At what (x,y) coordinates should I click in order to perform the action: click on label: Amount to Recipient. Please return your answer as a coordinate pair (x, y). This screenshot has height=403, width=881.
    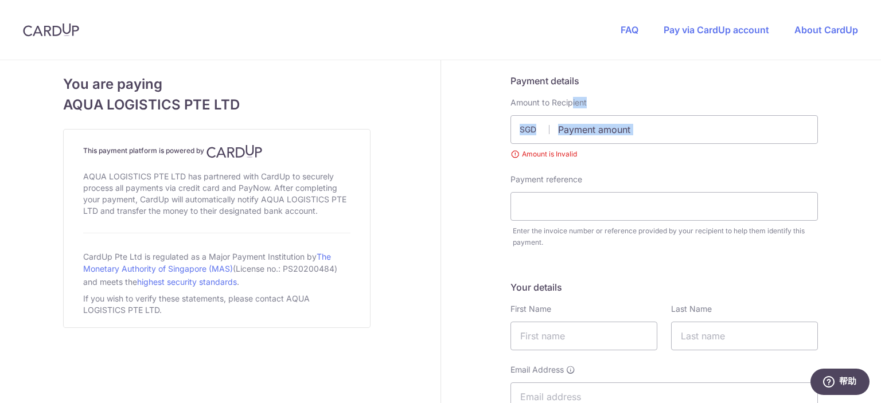
    Looking at the image, I should click on (548, 103).